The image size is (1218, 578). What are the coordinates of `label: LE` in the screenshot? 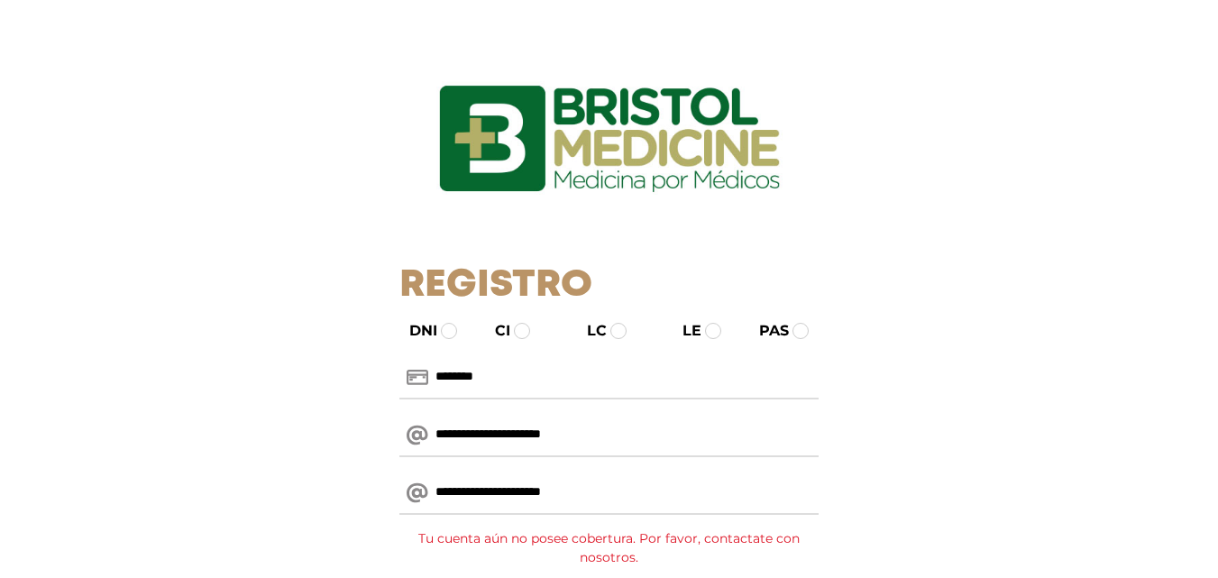 It's located at (683, 331).